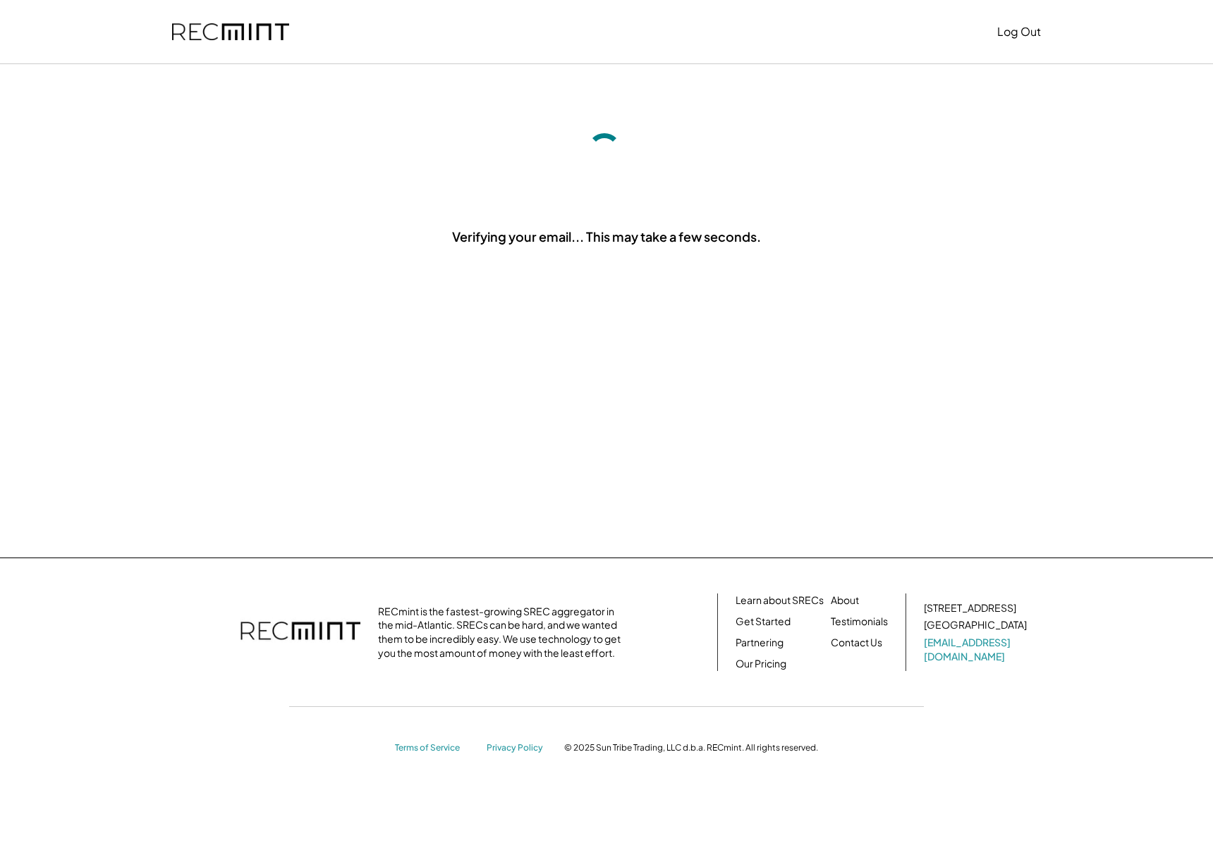 Image resolution: width=1213 pixels, height=850 pixels. Describe the element at coordinates (606, 236) in the screenshot. I see `div: Verifying your email... This may take a few seconds.` at that location.